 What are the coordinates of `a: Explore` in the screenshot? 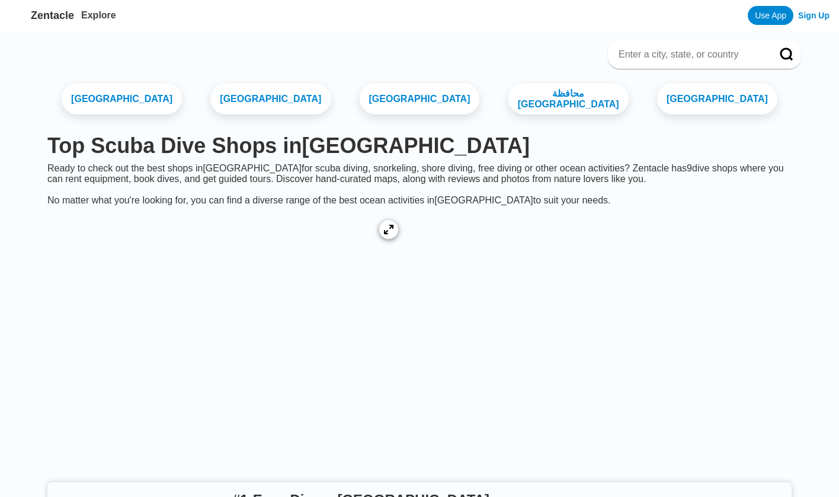 It's located at (98, 15).